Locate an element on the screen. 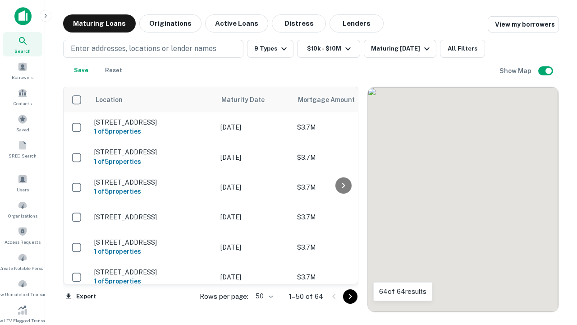 The image size is (577, 325). span: Users is located at coordinates (23, 189).